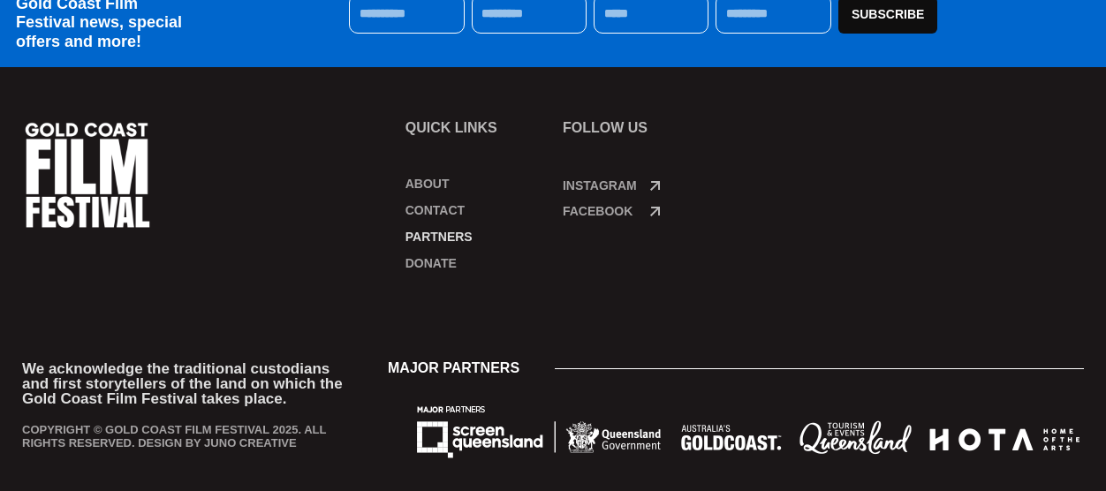 The width and height of the screenshot is (1106, 491). What do you see at coordinates (475, 128) in the screenshot?
I see `p: Quick links` at bounding box center [475, 128].